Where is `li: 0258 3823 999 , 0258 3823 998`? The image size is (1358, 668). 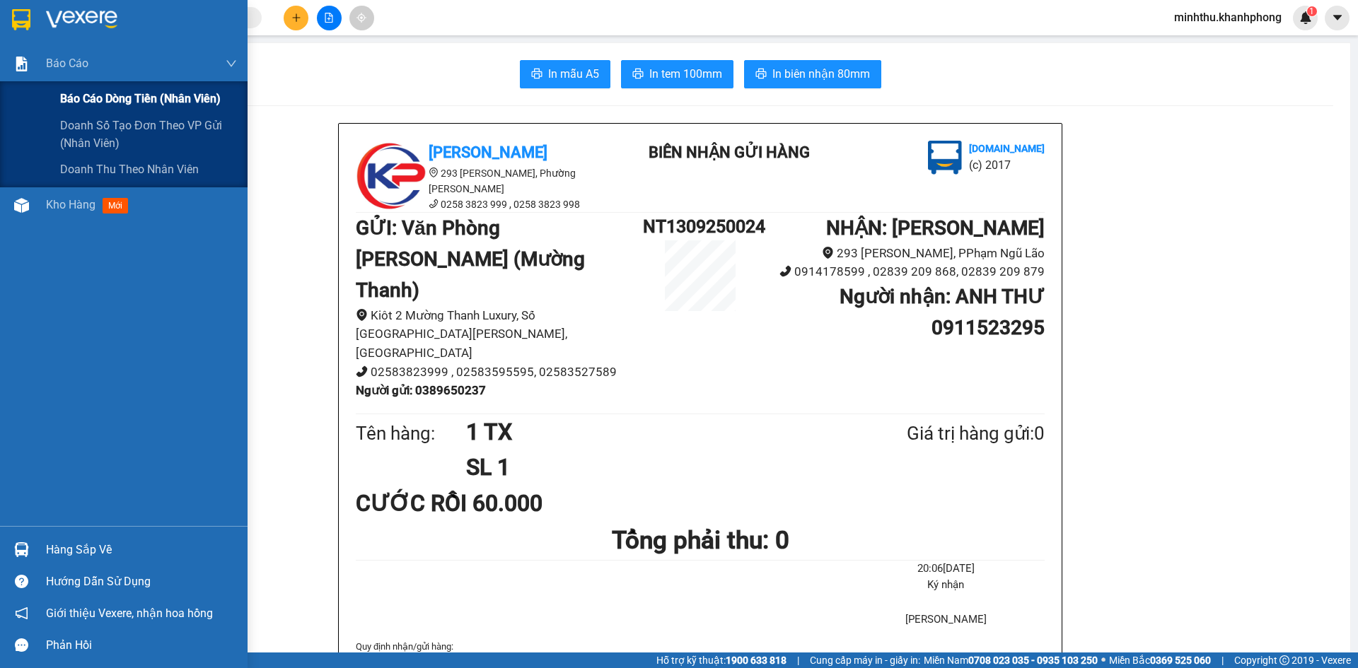 li: 0258 3823 999 , 0258 3823 998 is located at coordinates (483, 204).